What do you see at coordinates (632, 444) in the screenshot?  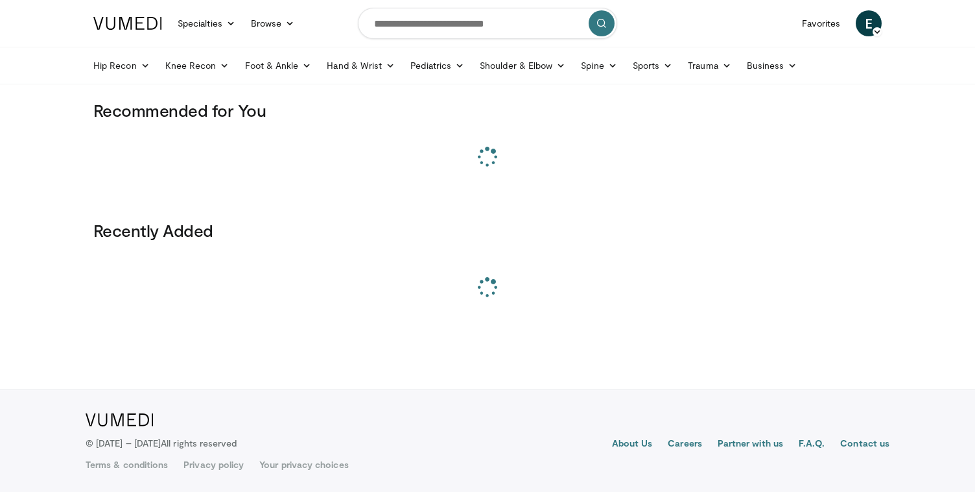 I see `a: About Us` at bounding box center [632, 444].